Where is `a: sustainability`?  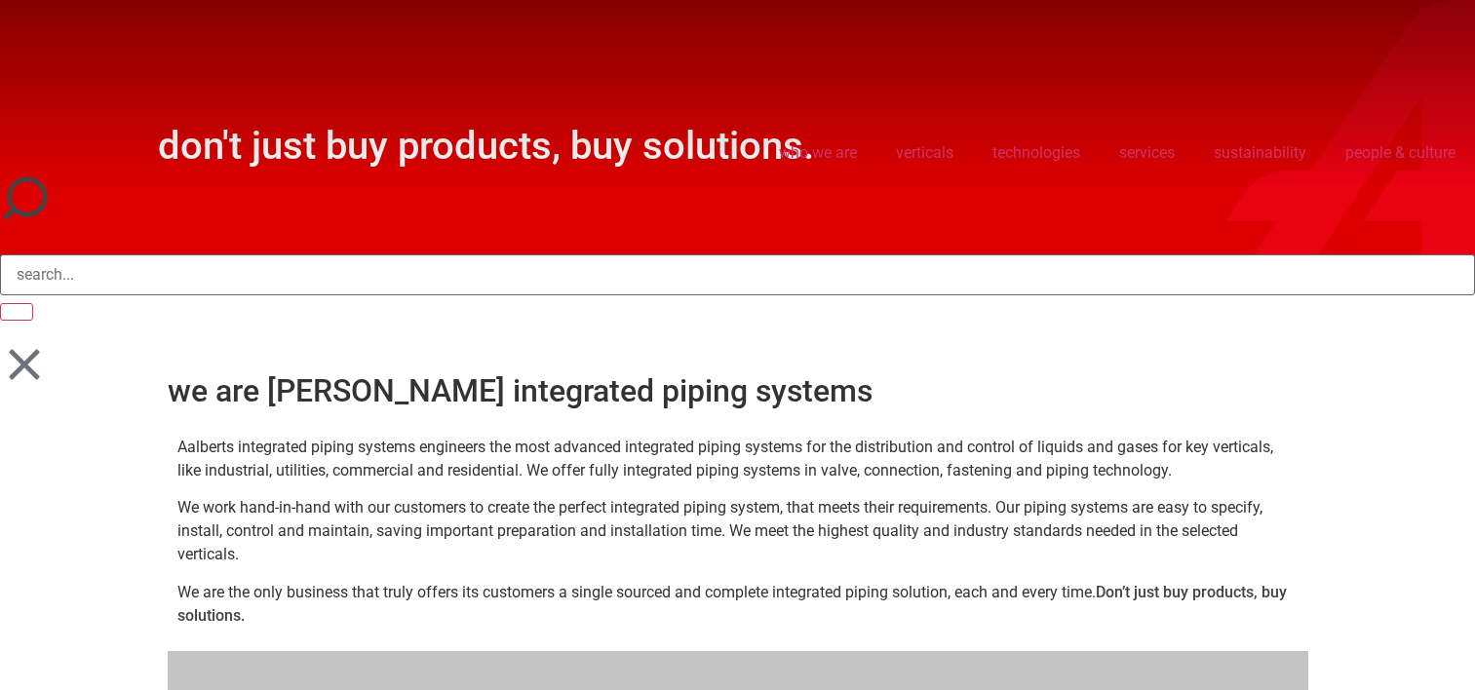
a: sustainability is located at coordinates (1259, 153).